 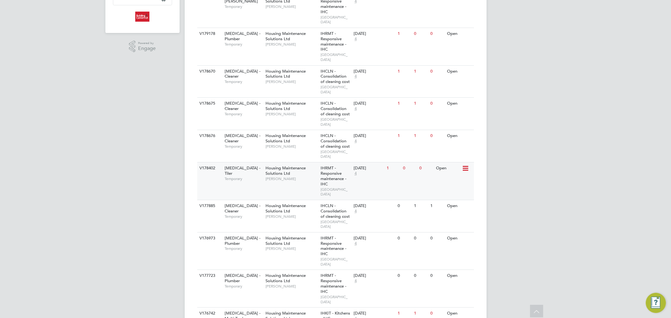 What do you see at coordinates (209, 168) in the screenshot?
I see `div: V178402` at bounding box center [209, 168].